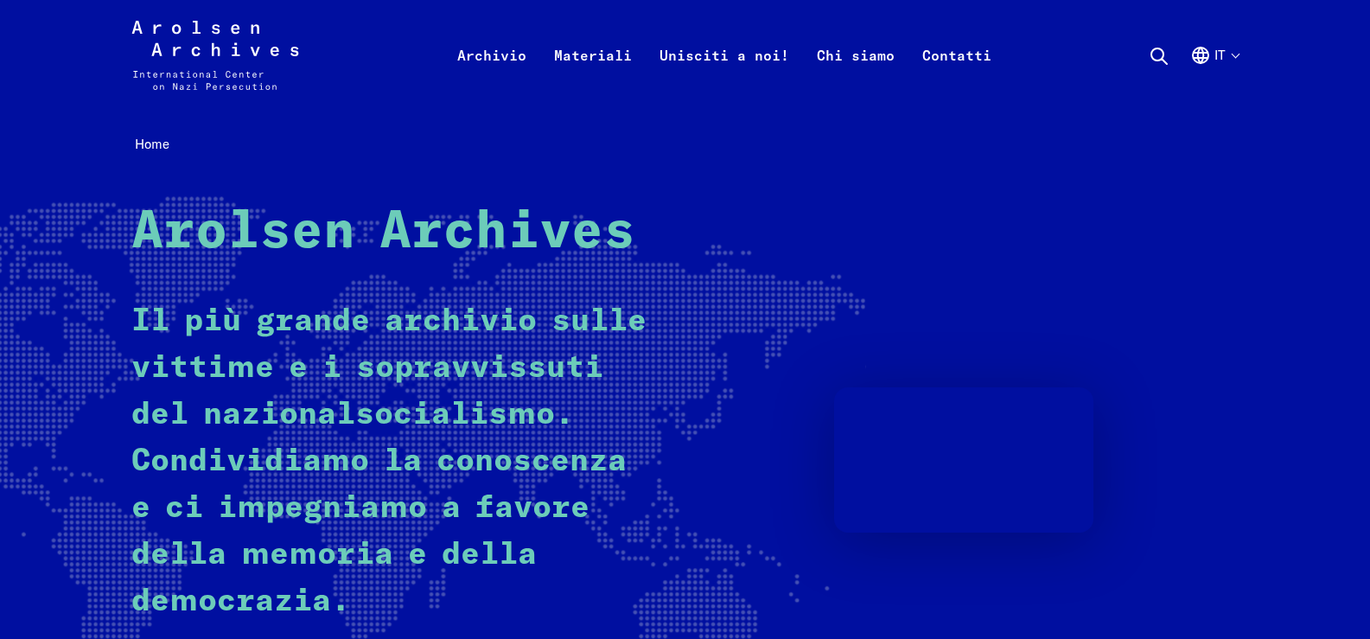 This screenshot has height=639, width=1370. Describe the element at coordinates (856, 76) in the screenshot. I see `a: Chi siamo` at that location.